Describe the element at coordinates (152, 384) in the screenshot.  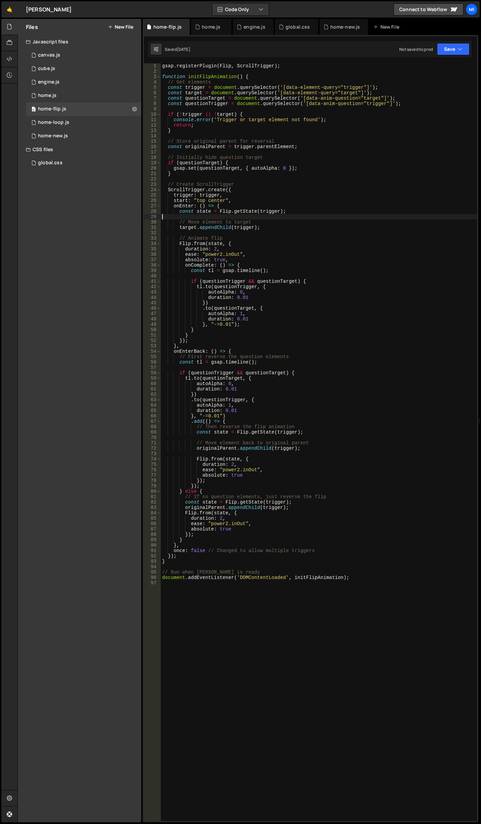
I see `div: 60` at that location.